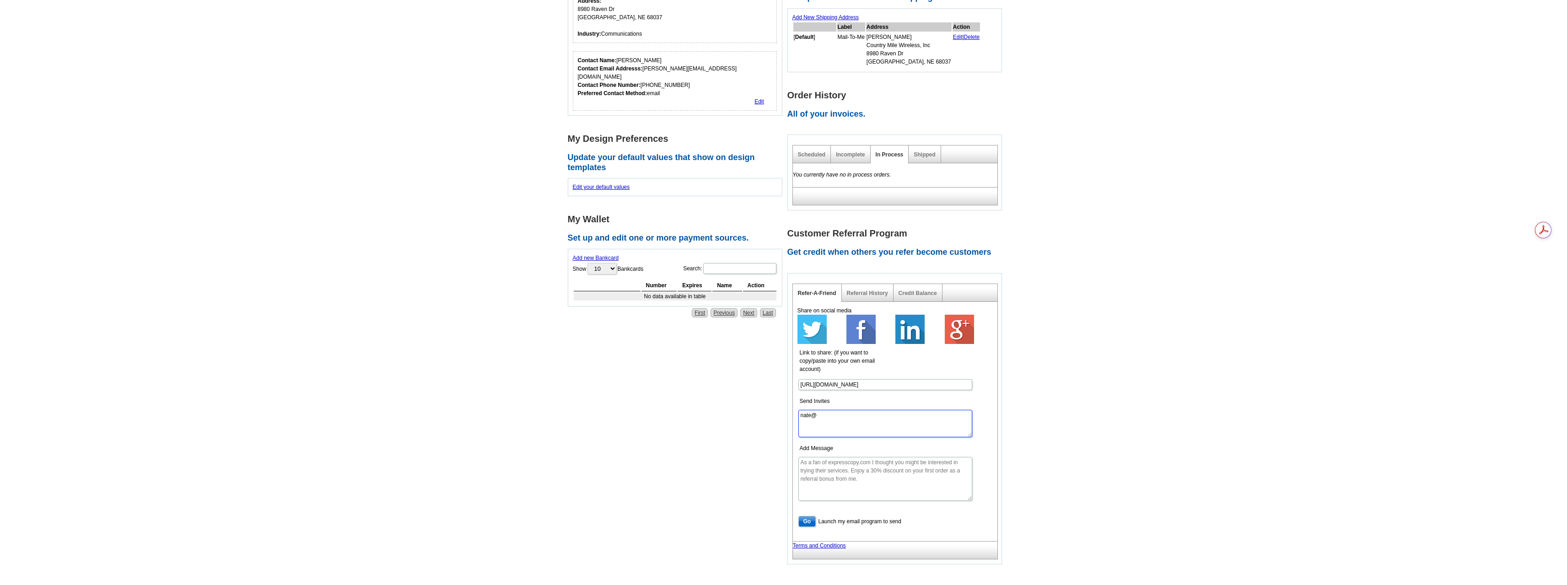 This screenshot has width=1567, height=585. Describe the element at coordinates (724, 313) in the screenshot. I see `a: Previous` at that location.